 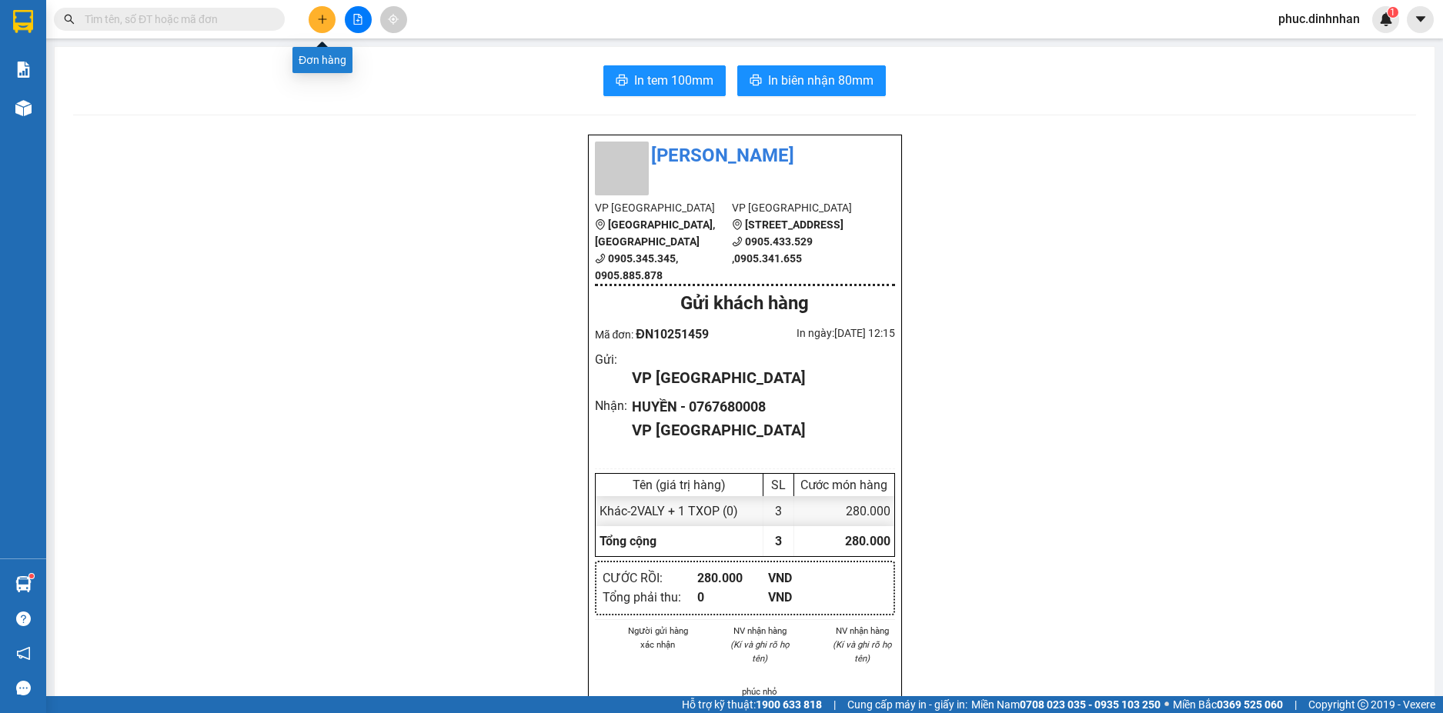 What do you see at coordinates (760, 692) in the screenshot?
I see `li: phúc nhỏ` at bounding box center [760, 692].